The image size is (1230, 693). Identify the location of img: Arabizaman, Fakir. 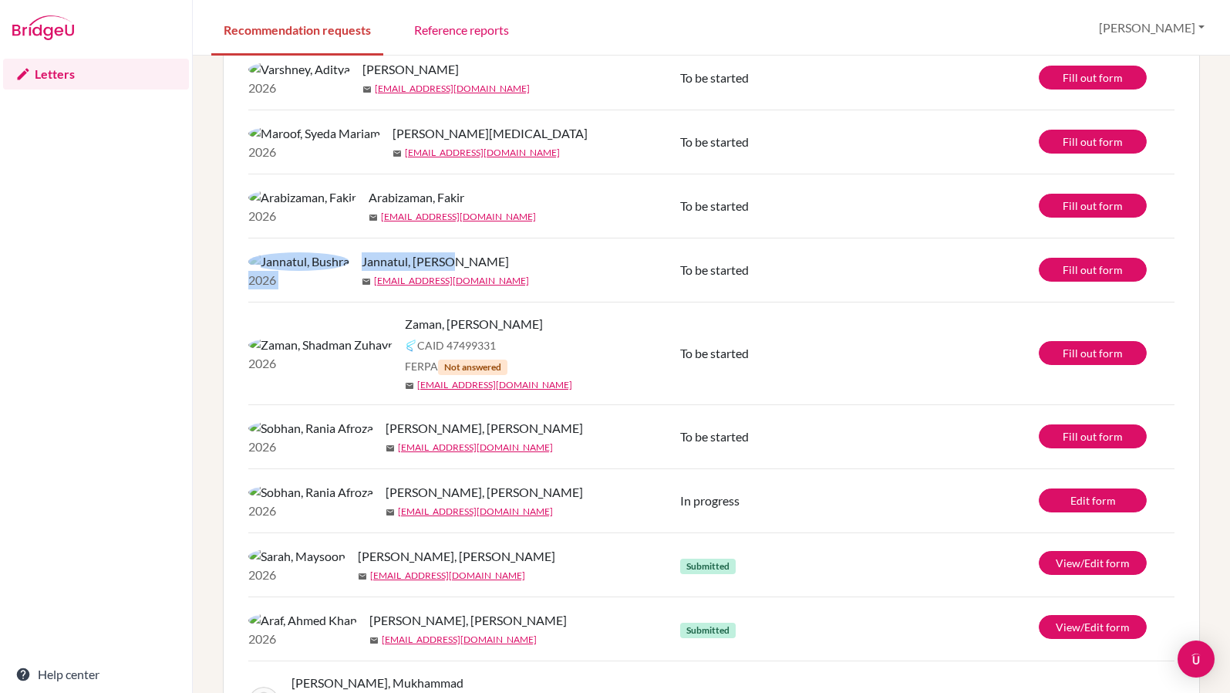
(302, 197).